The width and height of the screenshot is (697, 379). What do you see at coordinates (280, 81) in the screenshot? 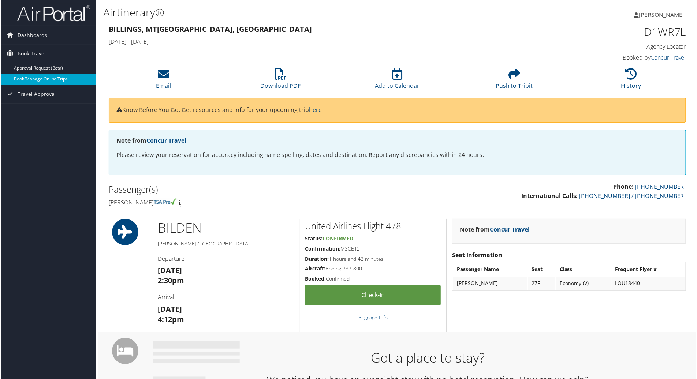
I see `a: Download PDF` at bounding box center [280, 81].